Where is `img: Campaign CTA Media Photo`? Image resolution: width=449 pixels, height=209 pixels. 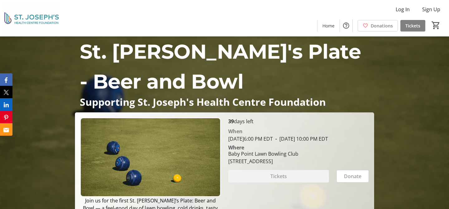 img: Campaign CTA Media Photo is located at coordinates (150, 157).